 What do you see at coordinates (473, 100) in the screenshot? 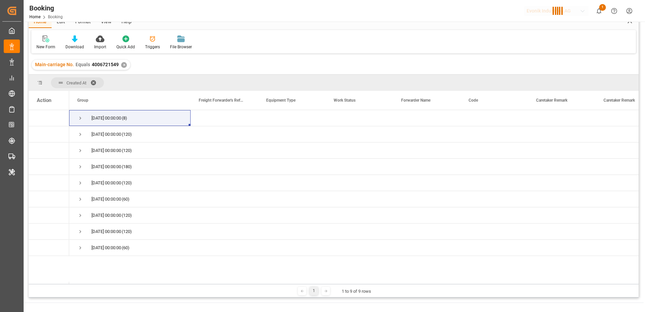
I see `span: Code` at bounding box center [473, 100].